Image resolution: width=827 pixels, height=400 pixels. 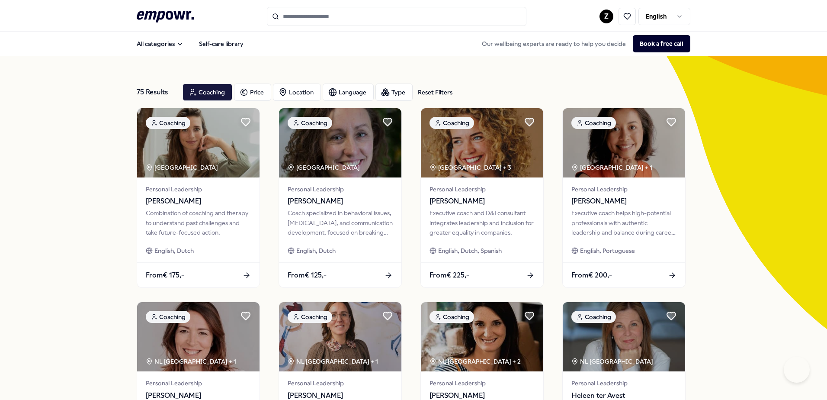 What do you see at coordinates (606, 16) in the screenshot?
I see `button: Z` at bounding box center [606, 16].